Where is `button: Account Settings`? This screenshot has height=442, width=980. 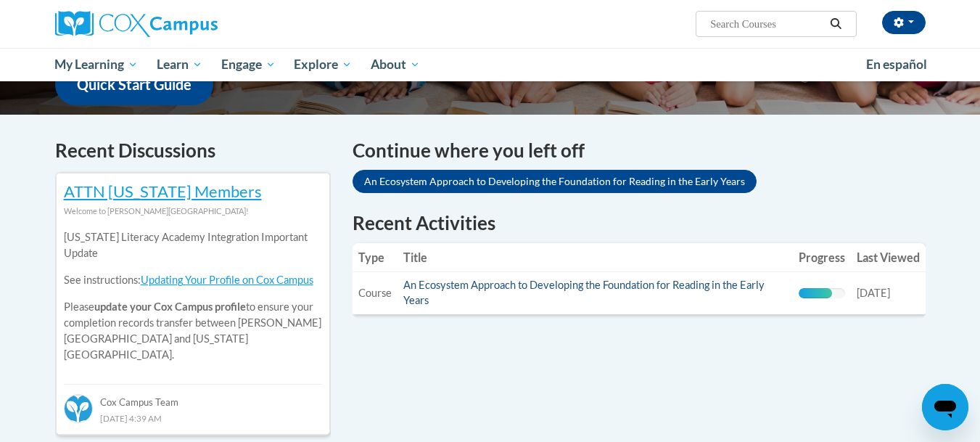
button: Account Settings is located at coordinates (904, 22).